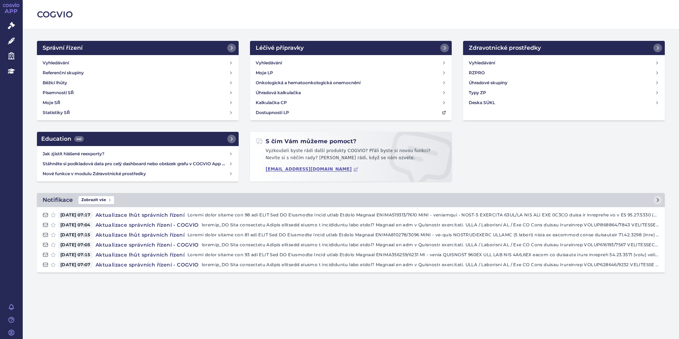 The width and height of the screenshot is (679, 339). What do you see at coordinates (138, 103) in the screenshot?
I see `a: Moje SŘ` at bounding box center [138, 103].